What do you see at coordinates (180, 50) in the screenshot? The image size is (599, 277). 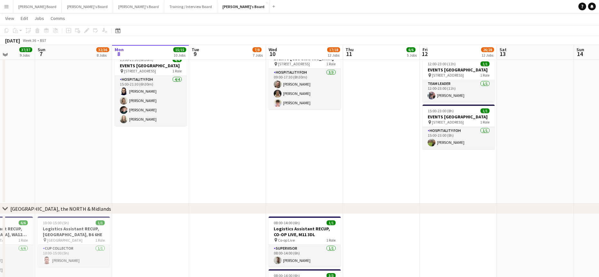 I see `span: 15/15` at bounding box center [180, 50].